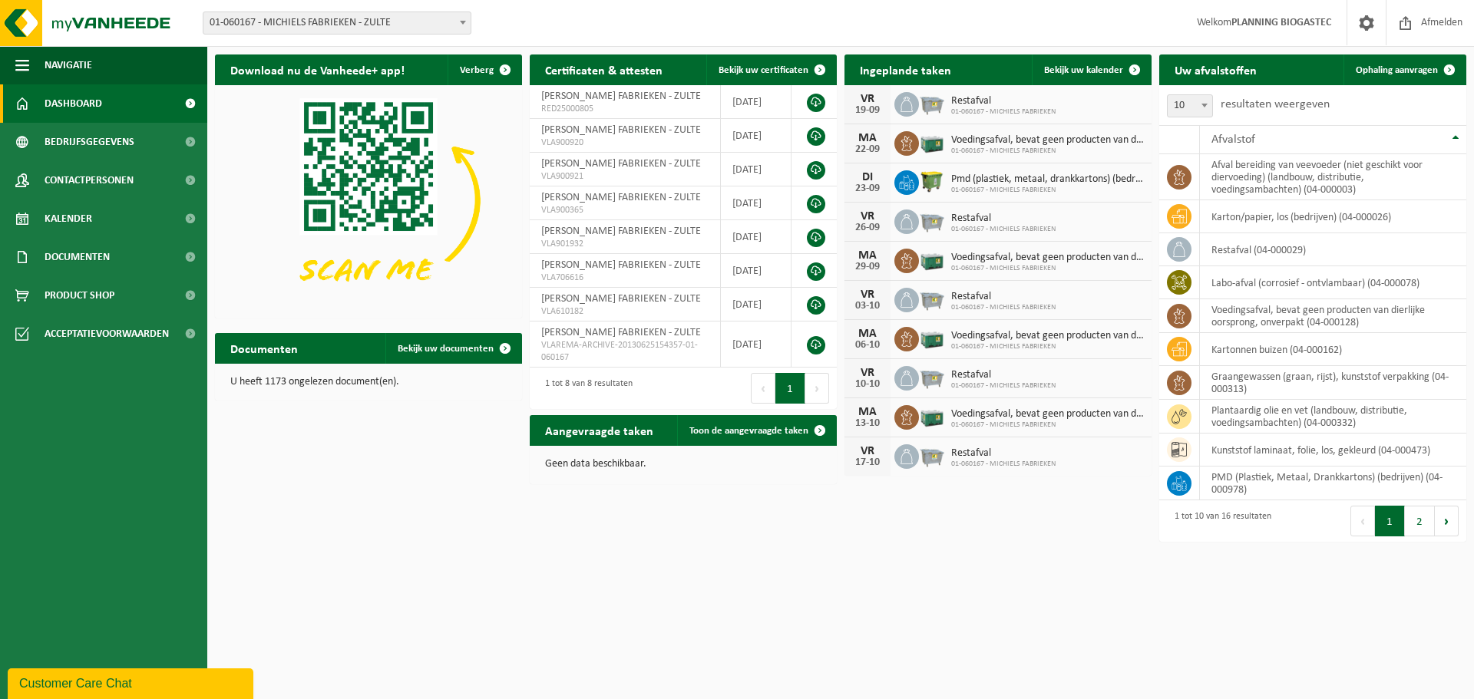 The image size is (1474, 699). I want to click on img: Download de VHEPlus App, so click(369, 200).